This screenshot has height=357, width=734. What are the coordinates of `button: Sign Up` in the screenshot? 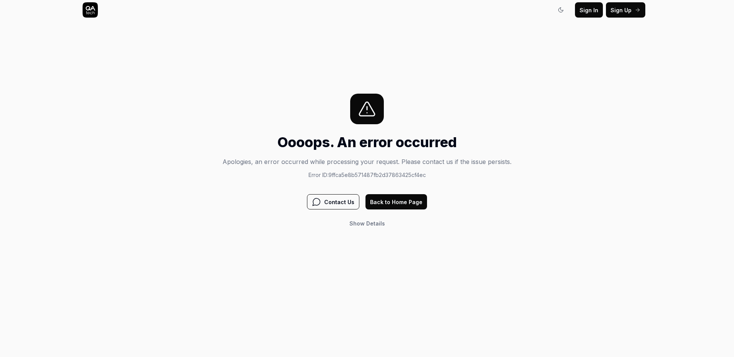 It's located at (625, 10).